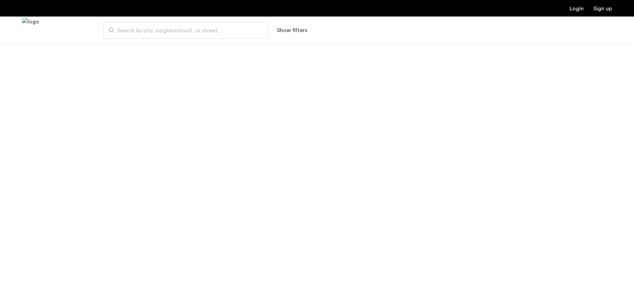 This screenshot has height=303, width=634. I want to click on a: Login, so click(577, 9).